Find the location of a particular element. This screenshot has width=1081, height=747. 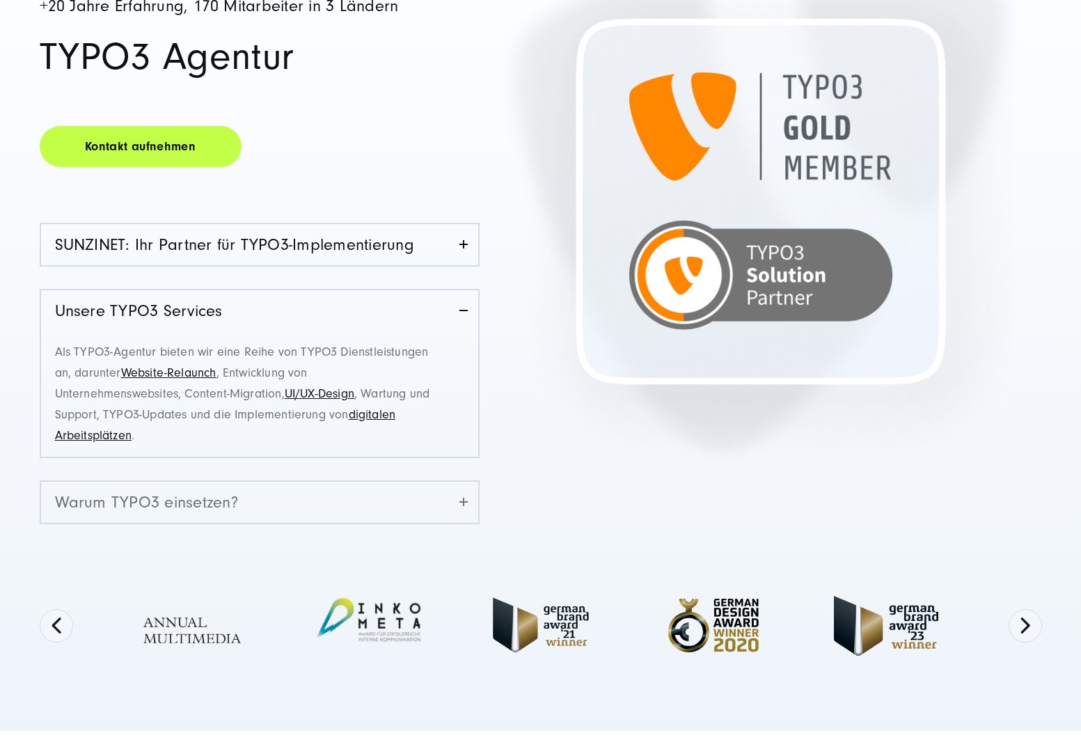

a: digitalen Arbeitsplätzen is located at coordinates (225, 424).